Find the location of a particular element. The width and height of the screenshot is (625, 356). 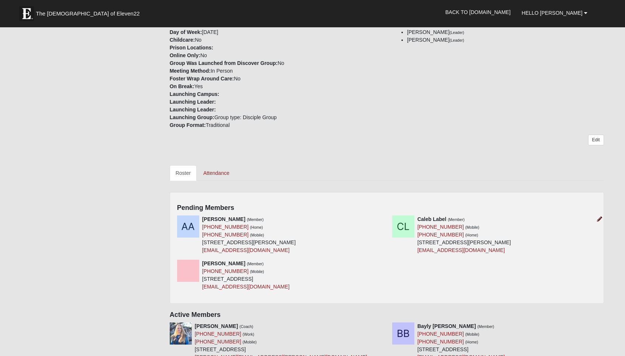

strong: Meeting Method: is located at coordinates (190, 71).